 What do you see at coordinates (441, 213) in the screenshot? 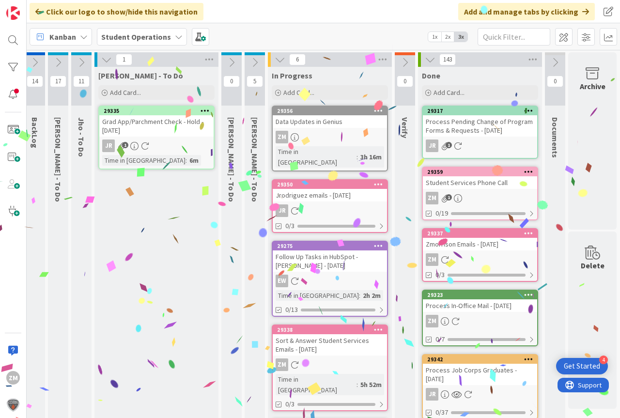
I see `span: 0/19` at bounding box center [441, 213].